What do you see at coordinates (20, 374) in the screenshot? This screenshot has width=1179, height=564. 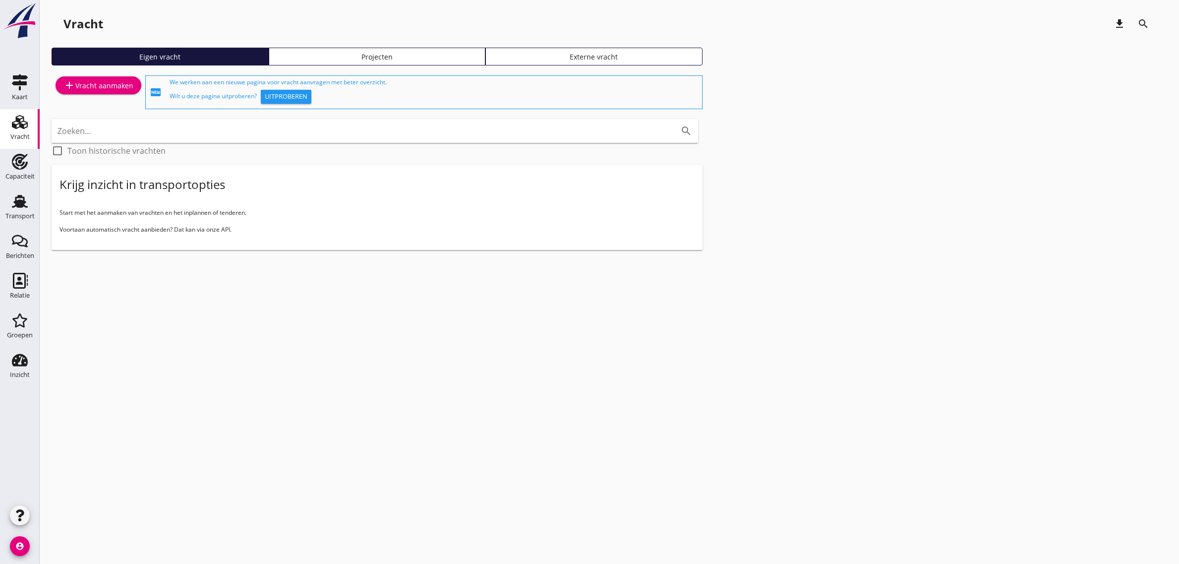 I see `div: Inzicht` at bounding box center [20, 374].